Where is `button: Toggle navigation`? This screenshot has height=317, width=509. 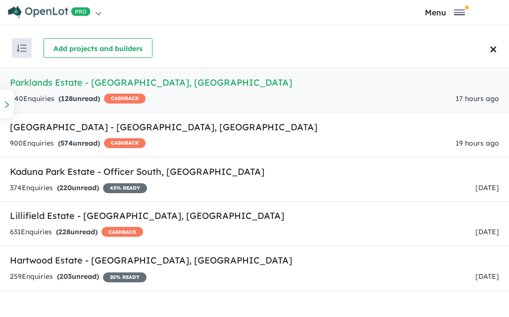 button: Toggle navigation is located at coordinates (445, 12).